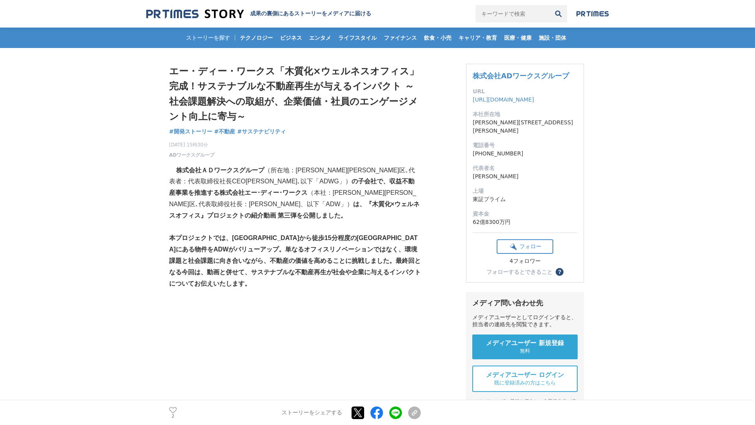 The image size is (755, 425). I want to click on a: 施設・団体, so click(553, 38).